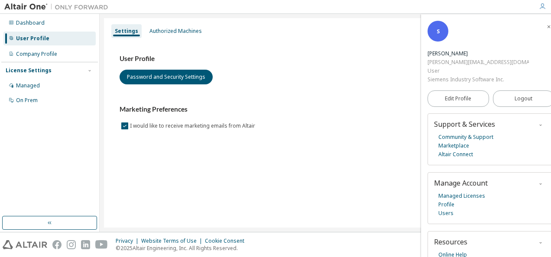 The image size is (551, 257). What do you see at coordinates (466, 137) in the screenshot?
I see `a: Community & Support` at bounding box center [466, 137].